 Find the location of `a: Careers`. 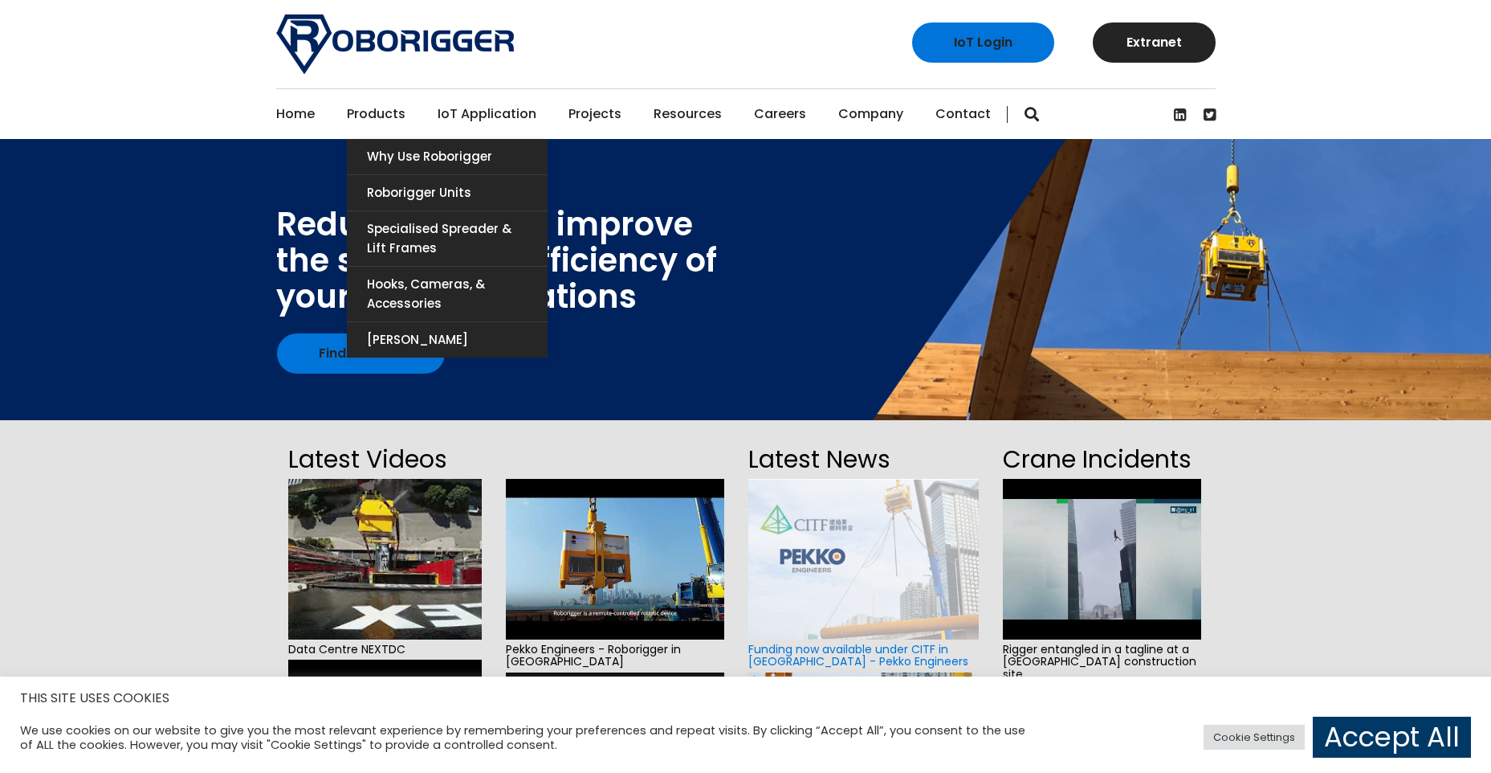

a: Careers is located at coordinates (780, 114).